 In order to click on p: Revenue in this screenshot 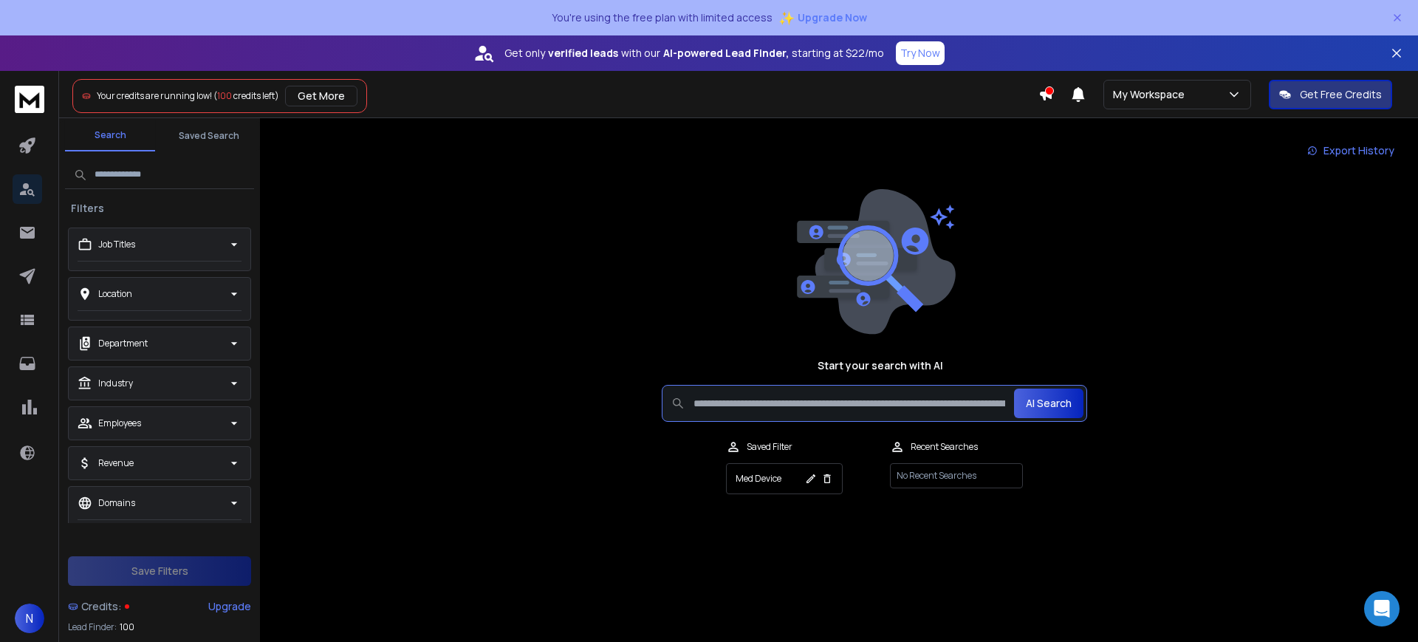, I will do `click(116, 463)`.